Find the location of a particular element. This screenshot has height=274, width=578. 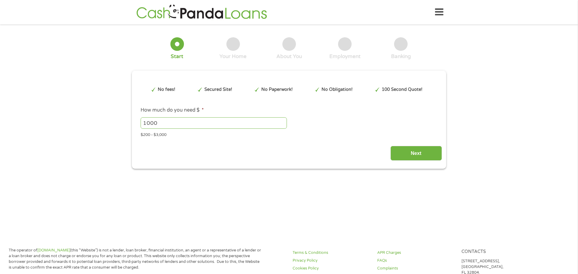

img: GetLoanNow Logo is located at coordinates (202, 12).